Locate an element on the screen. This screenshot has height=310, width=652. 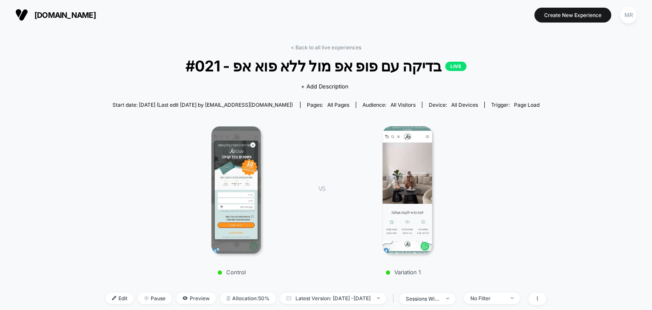
img: calendar is located at coordinates (289, 298).